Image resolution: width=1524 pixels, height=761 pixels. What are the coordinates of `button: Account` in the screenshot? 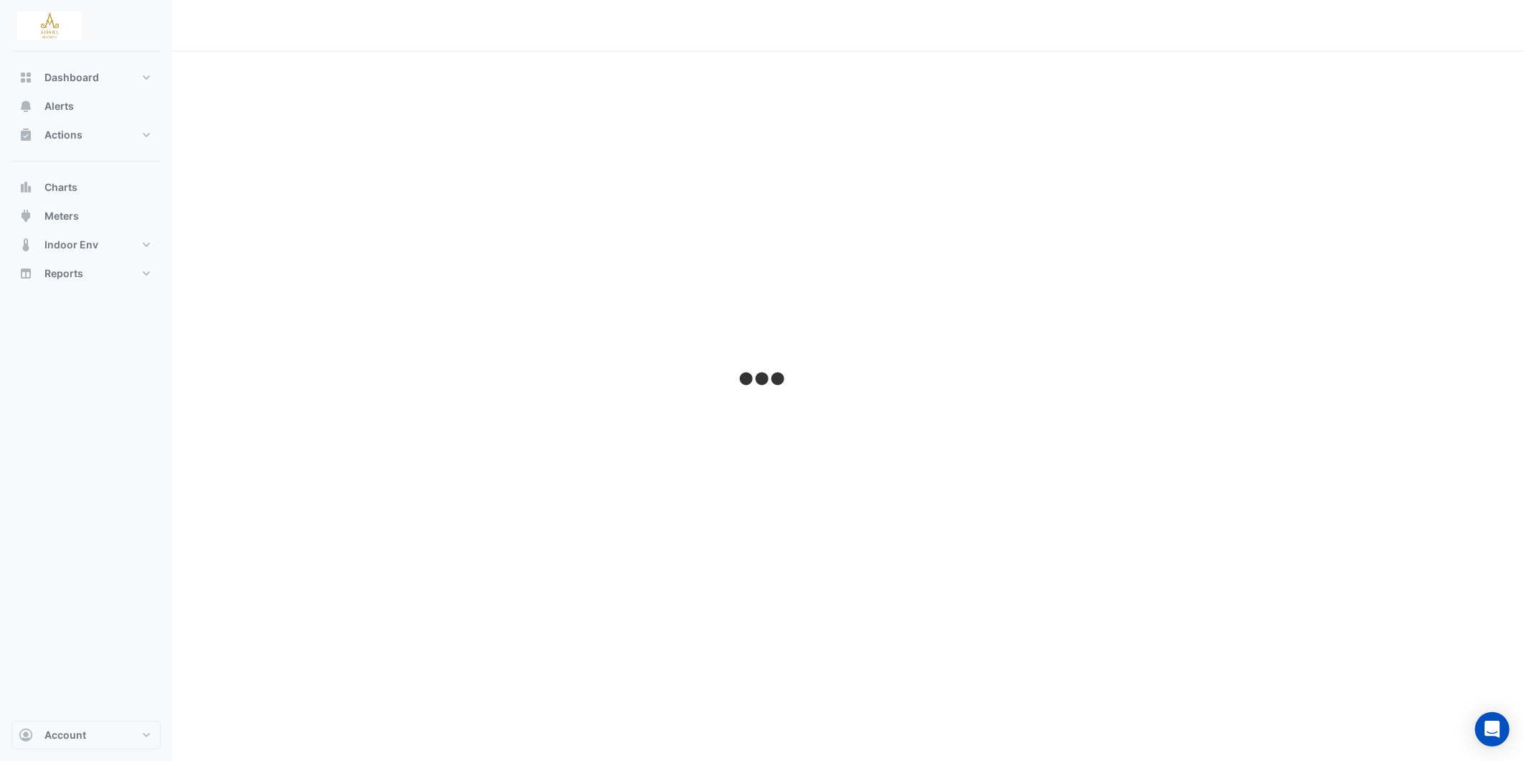 It's located at (86, 735).